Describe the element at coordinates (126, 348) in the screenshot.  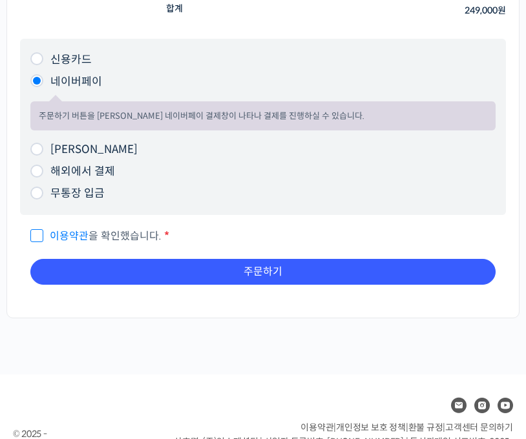
I see `a: 대화` at that location.